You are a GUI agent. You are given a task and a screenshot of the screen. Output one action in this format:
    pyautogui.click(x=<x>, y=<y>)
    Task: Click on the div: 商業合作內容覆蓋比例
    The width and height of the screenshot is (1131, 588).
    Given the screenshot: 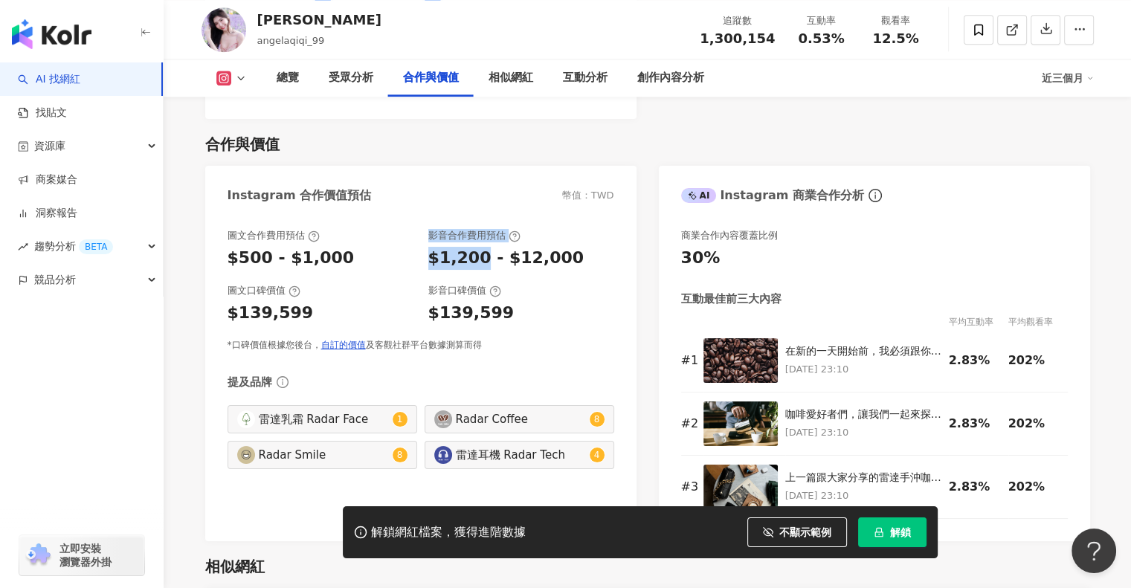 What is the action you would take?
    pyautogui.click(x=730, y=236)
    